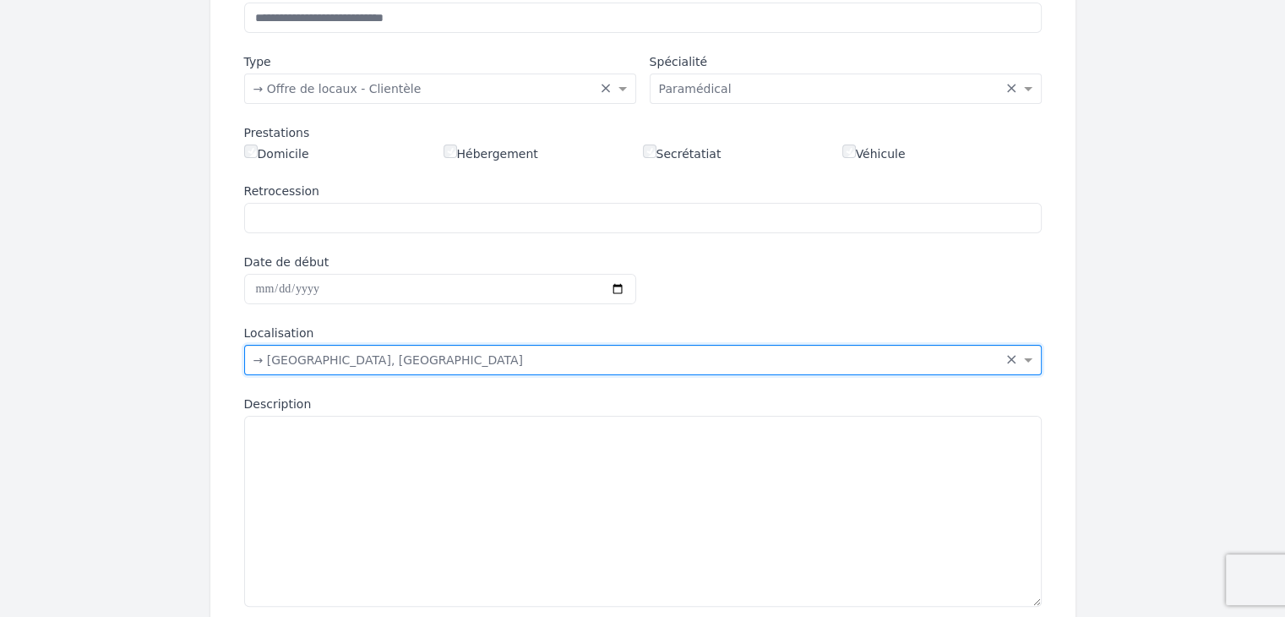 The image size is (1285, 617). I want to click on input: Véhicule, so click(849, 151).